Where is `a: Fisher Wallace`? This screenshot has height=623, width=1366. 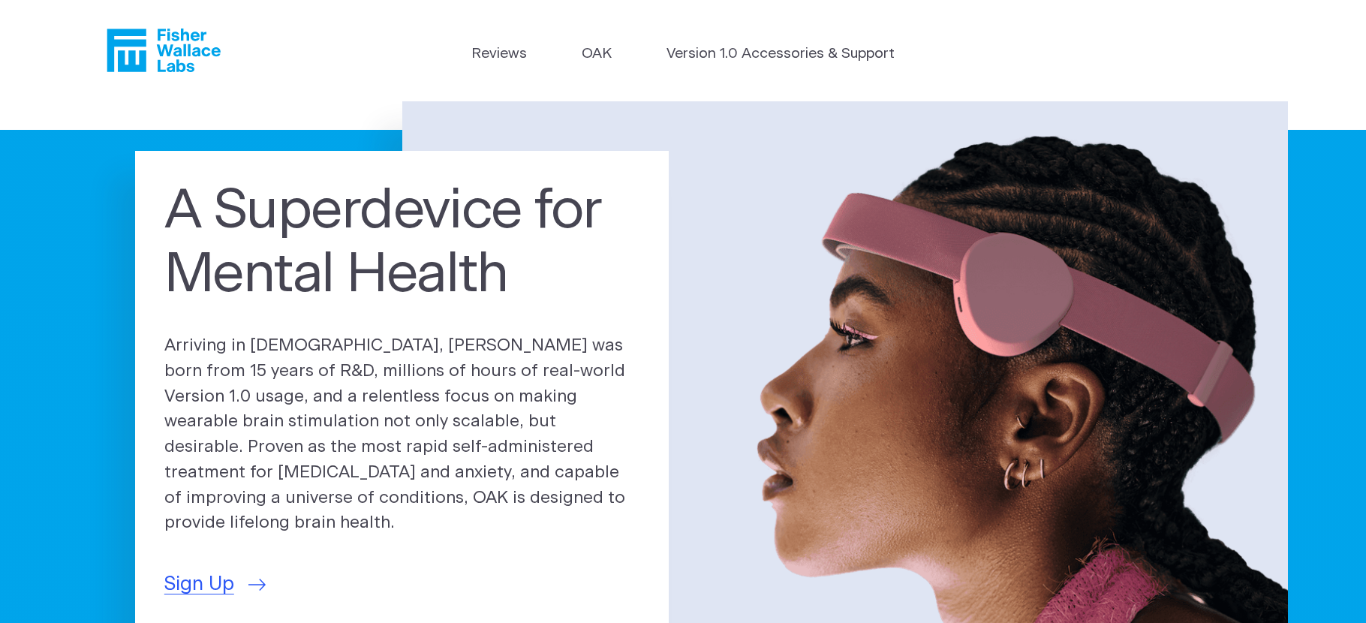
a: Fisher Wallace is located at coordinates (164, 50).